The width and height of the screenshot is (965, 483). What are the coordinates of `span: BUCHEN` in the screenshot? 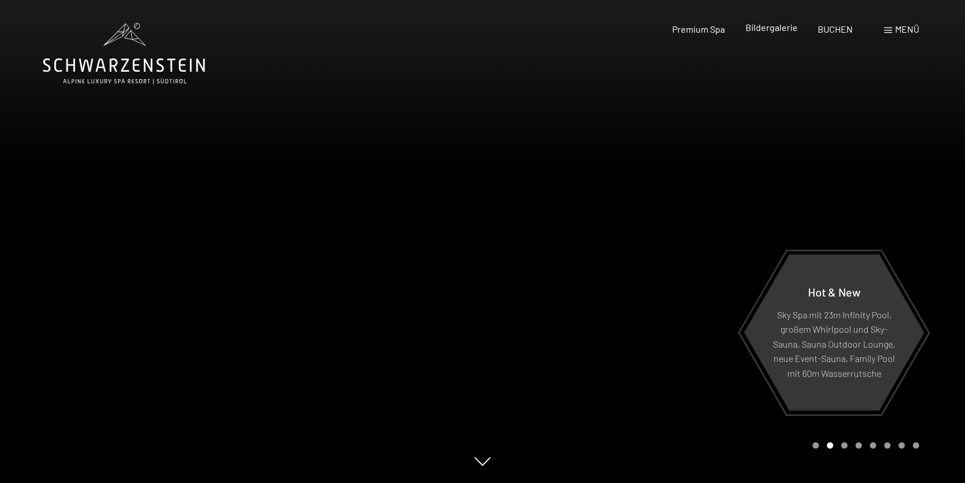 It's located at (835, 29).